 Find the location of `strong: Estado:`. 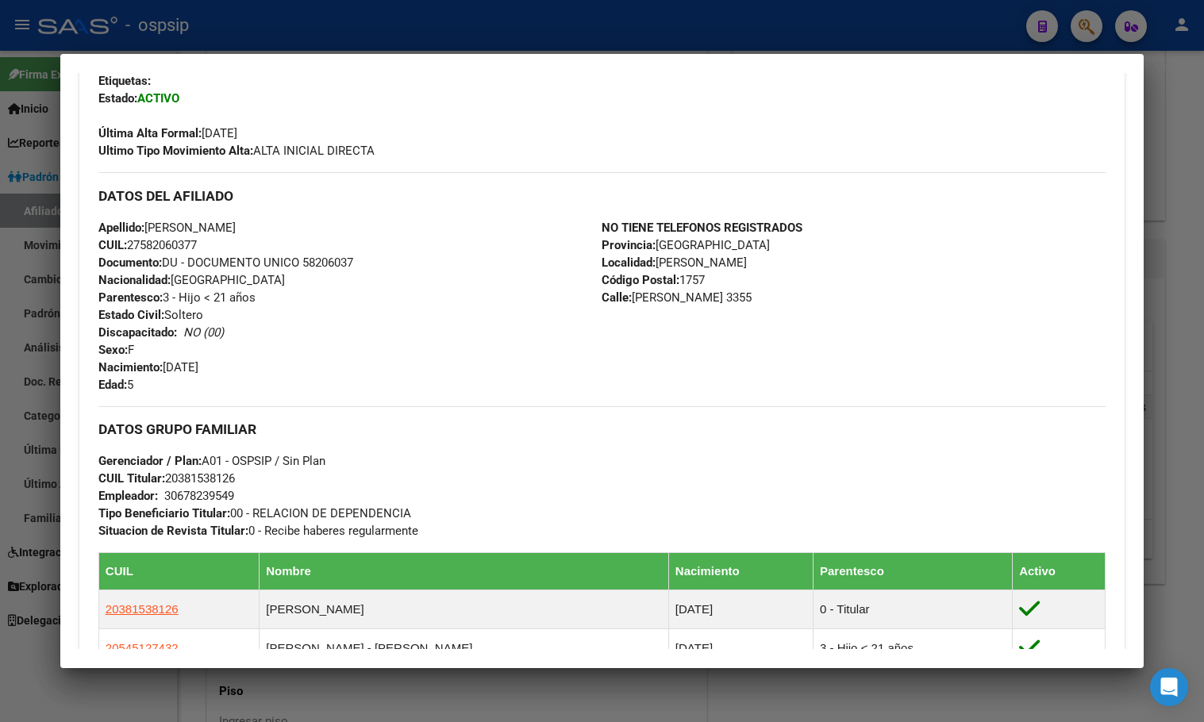

strong: Estado: is located at coordinates (117, 98).